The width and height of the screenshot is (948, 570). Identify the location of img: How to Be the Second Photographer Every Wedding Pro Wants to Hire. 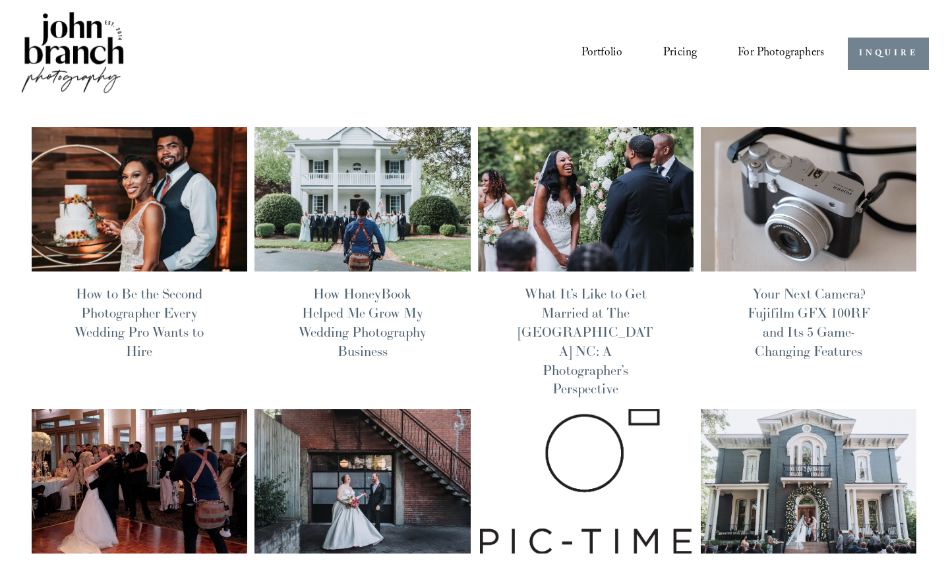
(139, 199).